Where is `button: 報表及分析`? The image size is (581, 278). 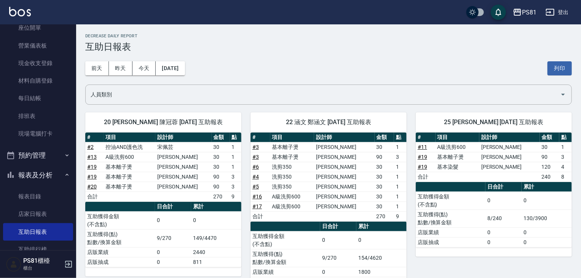
button: 報表及分析 is located at coordinates (38, 175).